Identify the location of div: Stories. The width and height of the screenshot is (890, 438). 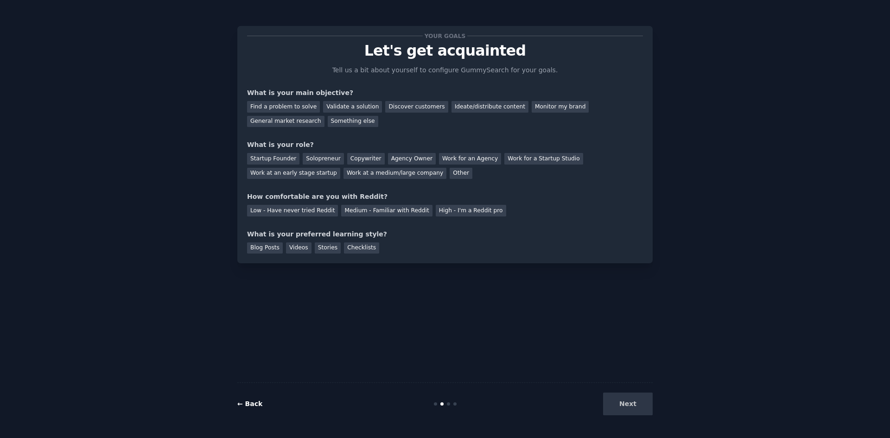
(328, 248).